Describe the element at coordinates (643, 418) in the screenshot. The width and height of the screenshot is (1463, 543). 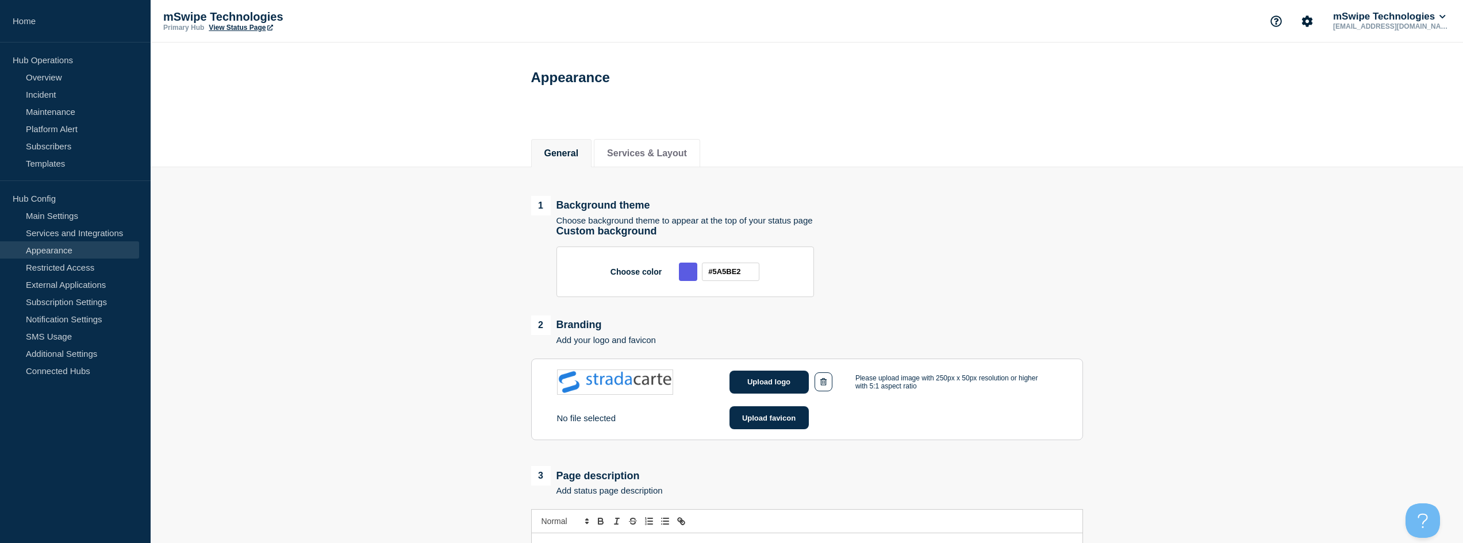
I see `div: No file selected` at that location.